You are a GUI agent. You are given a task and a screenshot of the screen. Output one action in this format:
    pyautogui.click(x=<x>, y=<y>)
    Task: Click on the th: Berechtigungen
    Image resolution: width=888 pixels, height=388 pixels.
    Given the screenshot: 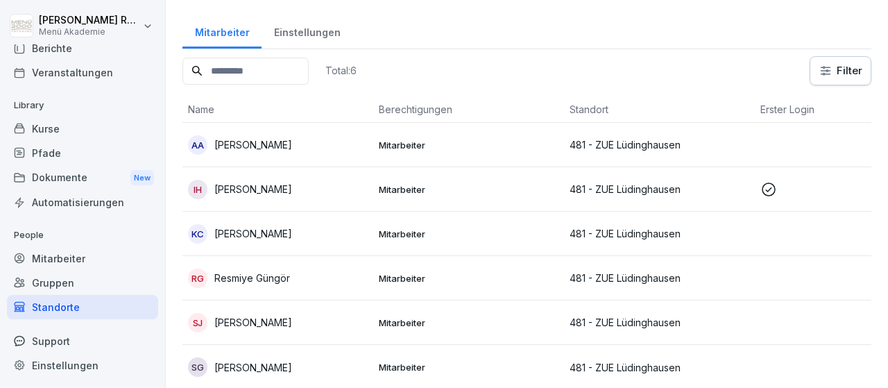 What is the action you would take?
    pyautogui.click(x=468, y=110)
    